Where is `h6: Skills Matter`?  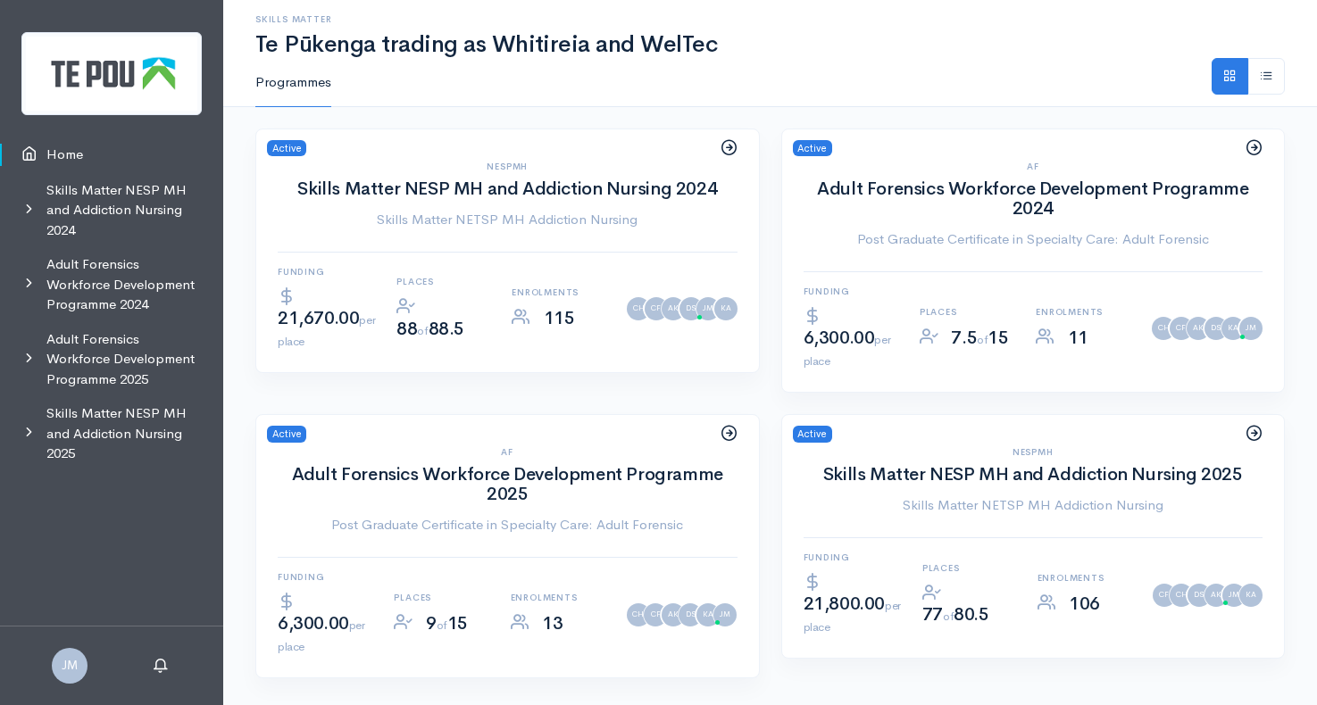
h6: Skills Matter is located at coordinates (770, 19).